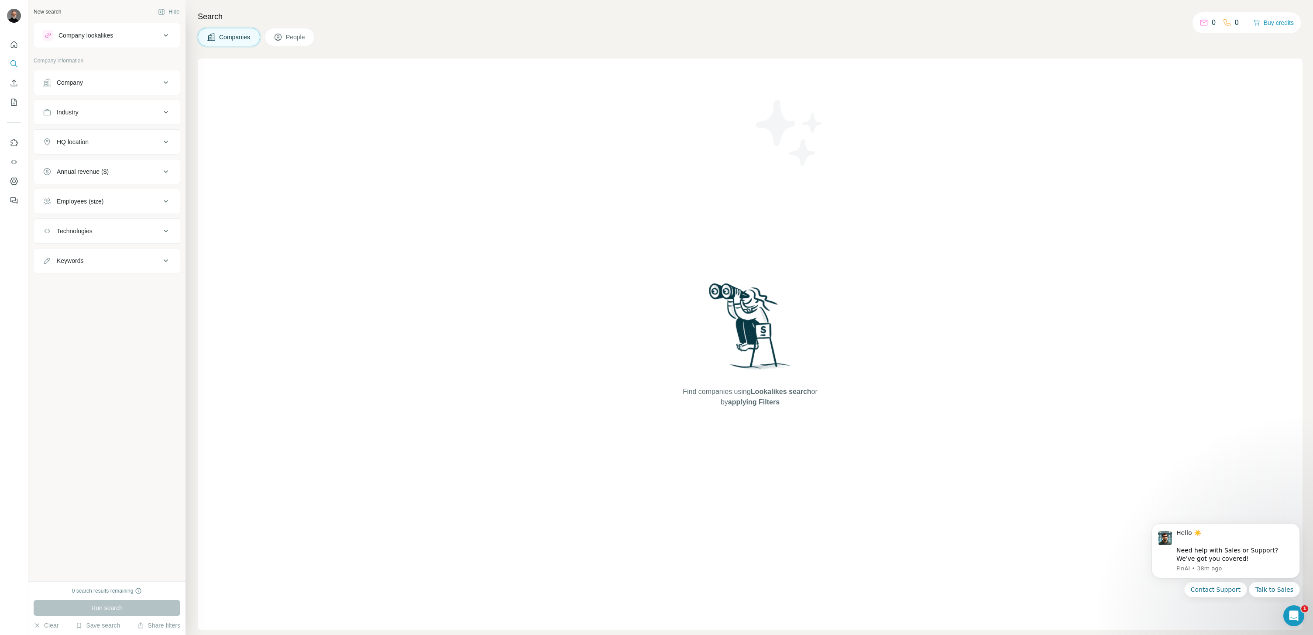 This screenshot has height=635, width=1313. Describe the element at coordinates (96, 31) in the screenshot. I see `div: Hello ☀️ ​ Need help with Sales or Support? We've got you covered!` at that location.